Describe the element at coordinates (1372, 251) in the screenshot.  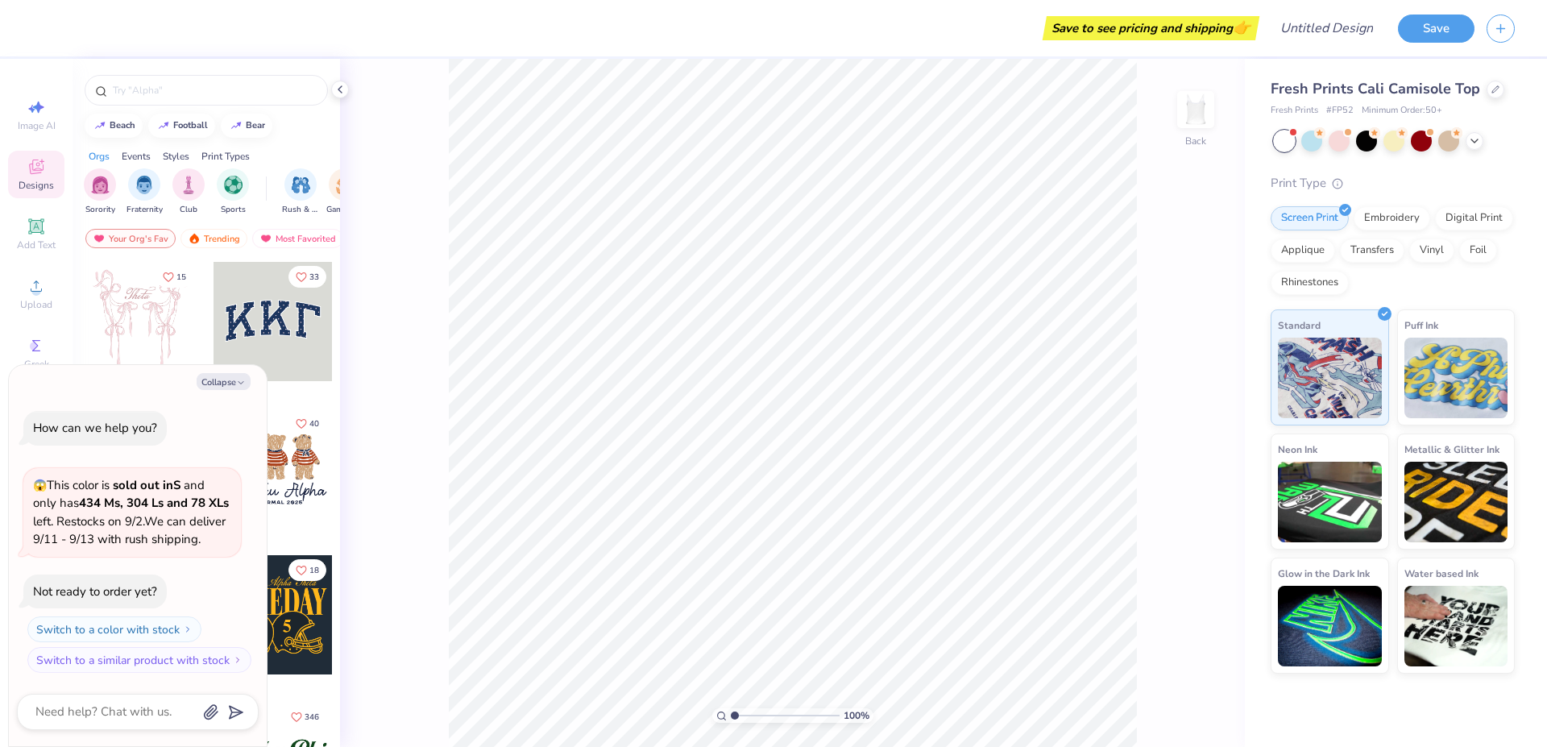
I see `div: Transfers` at that location.